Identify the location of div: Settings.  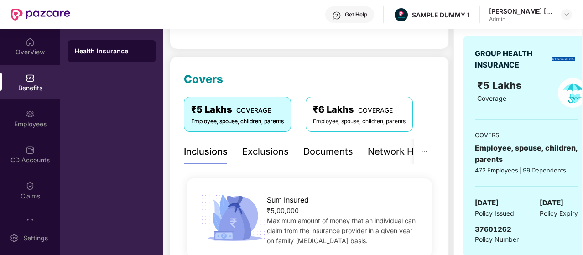
(36, 238).